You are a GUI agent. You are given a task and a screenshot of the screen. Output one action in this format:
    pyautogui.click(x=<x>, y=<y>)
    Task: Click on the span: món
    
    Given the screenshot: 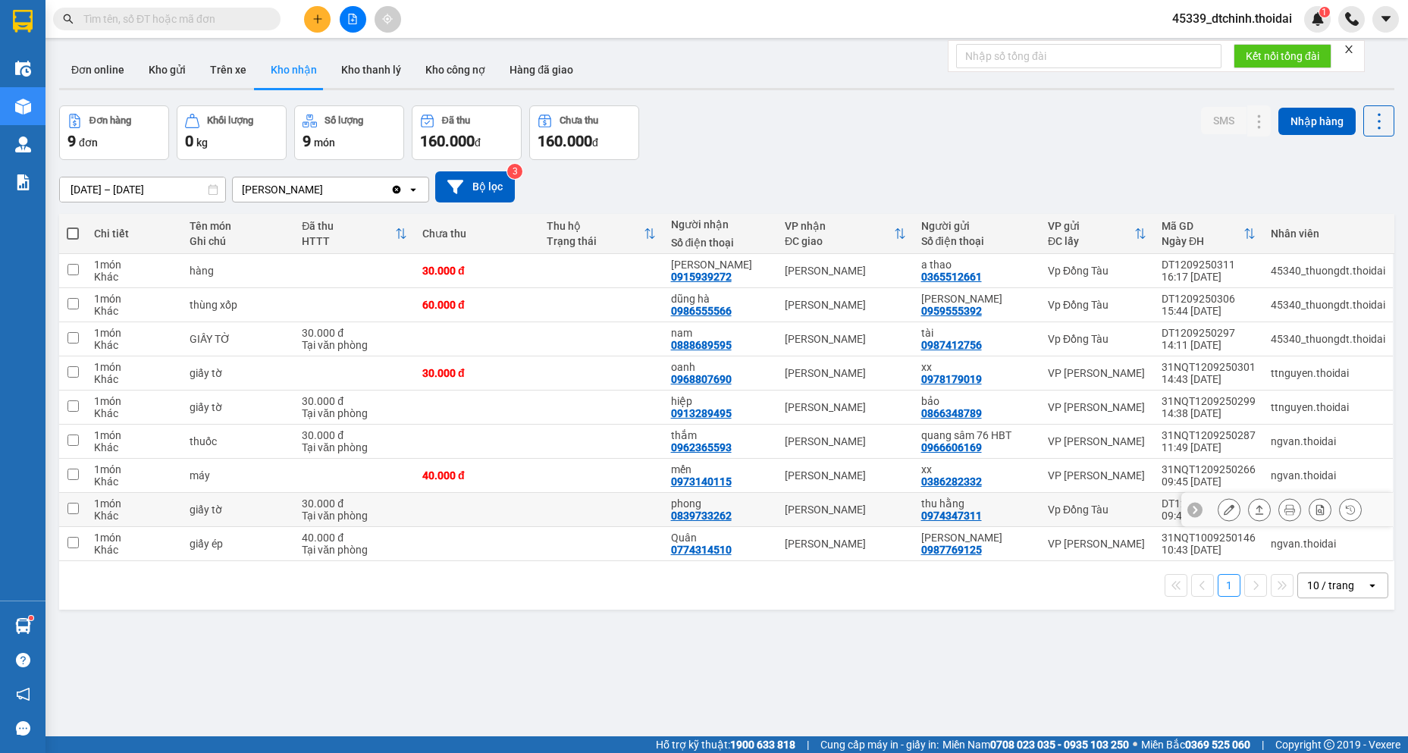 What is the action you would take?
    pyautogui.click(x=324, y=143)
    